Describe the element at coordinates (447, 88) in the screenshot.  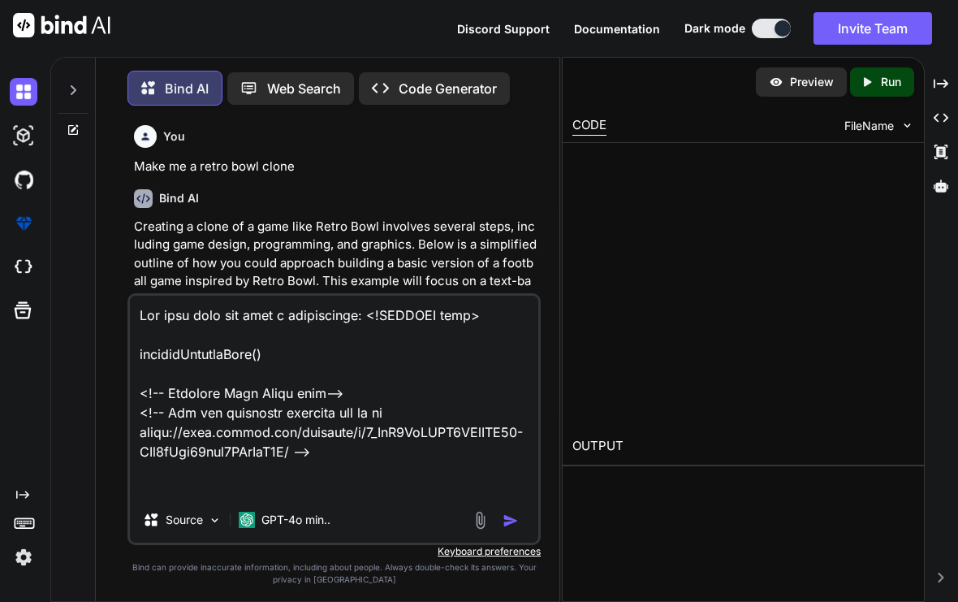
I see `p: Code Generator` at that location.